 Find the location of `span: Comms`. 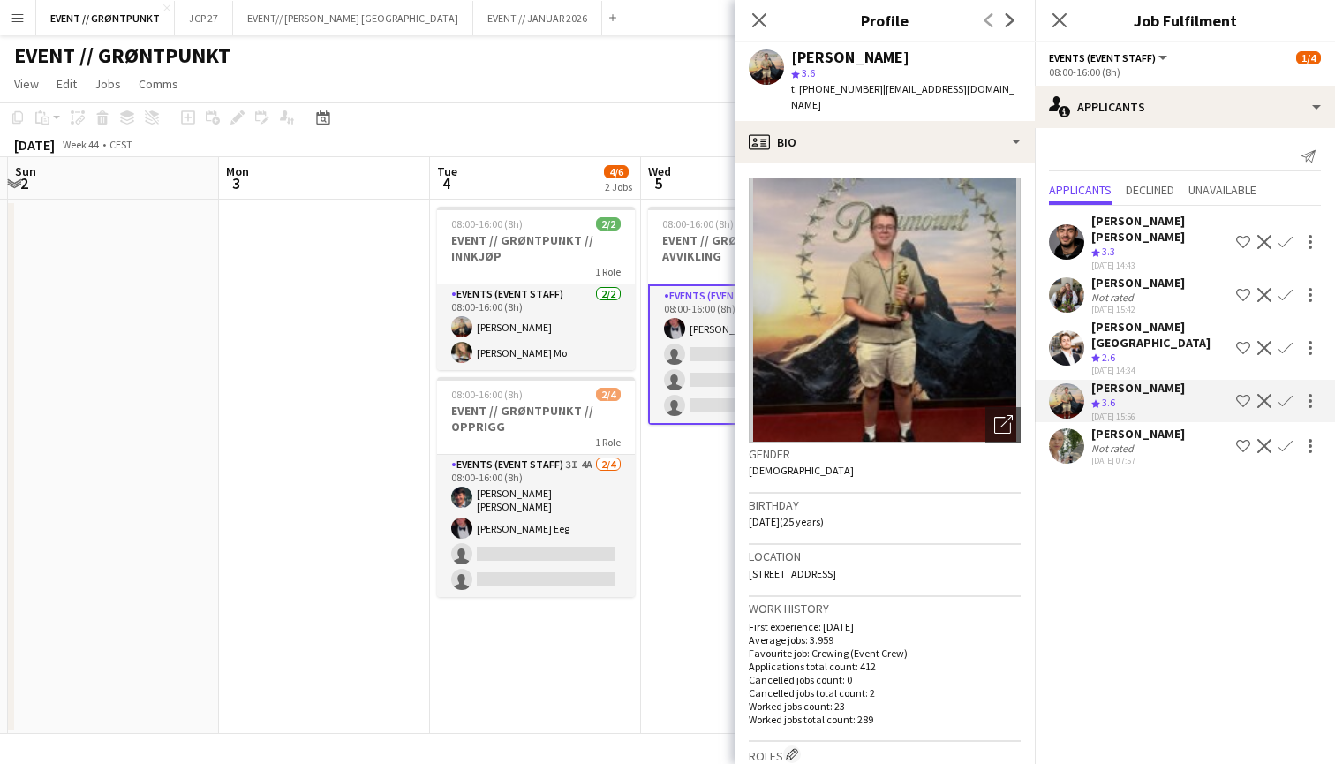

span: Comms is located at coordinates (158, 84).